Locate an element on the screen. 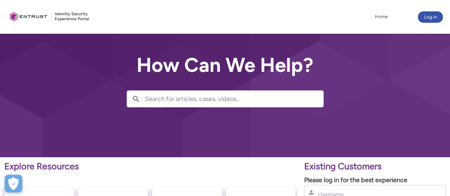 The height and width of the screenshot is (196, 450). a: Home is located at coordinates (382, 17).